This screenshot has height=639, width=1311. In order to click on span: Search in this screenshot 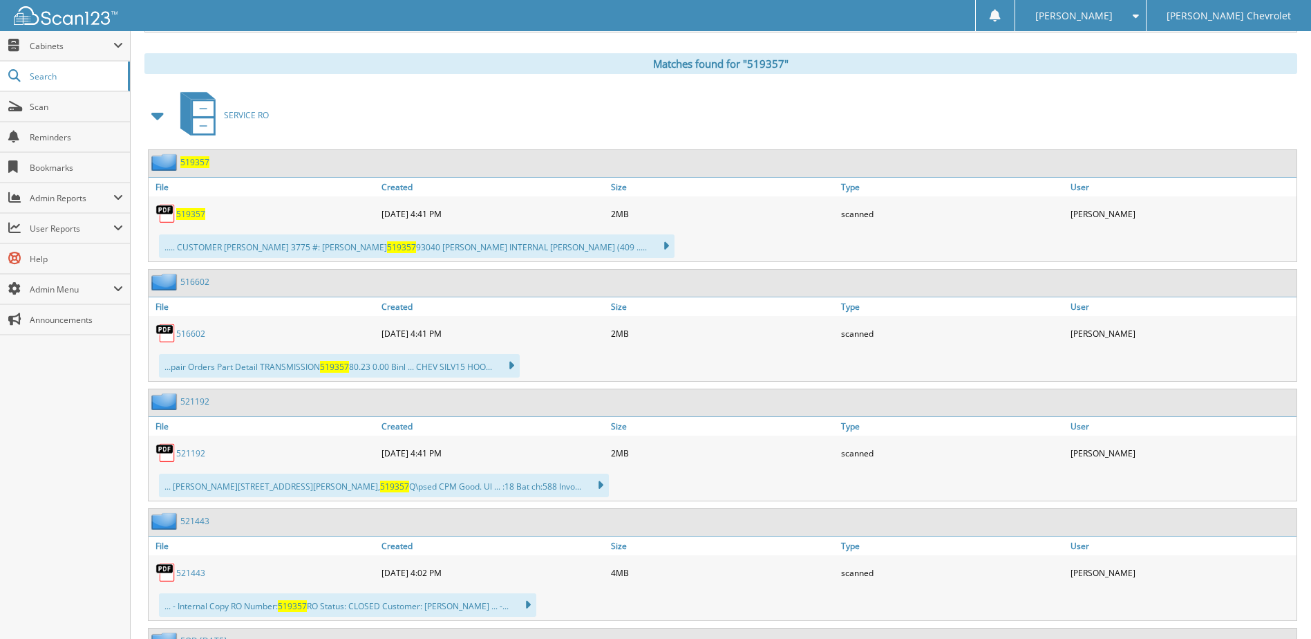, I will do `click(75, 76)`.